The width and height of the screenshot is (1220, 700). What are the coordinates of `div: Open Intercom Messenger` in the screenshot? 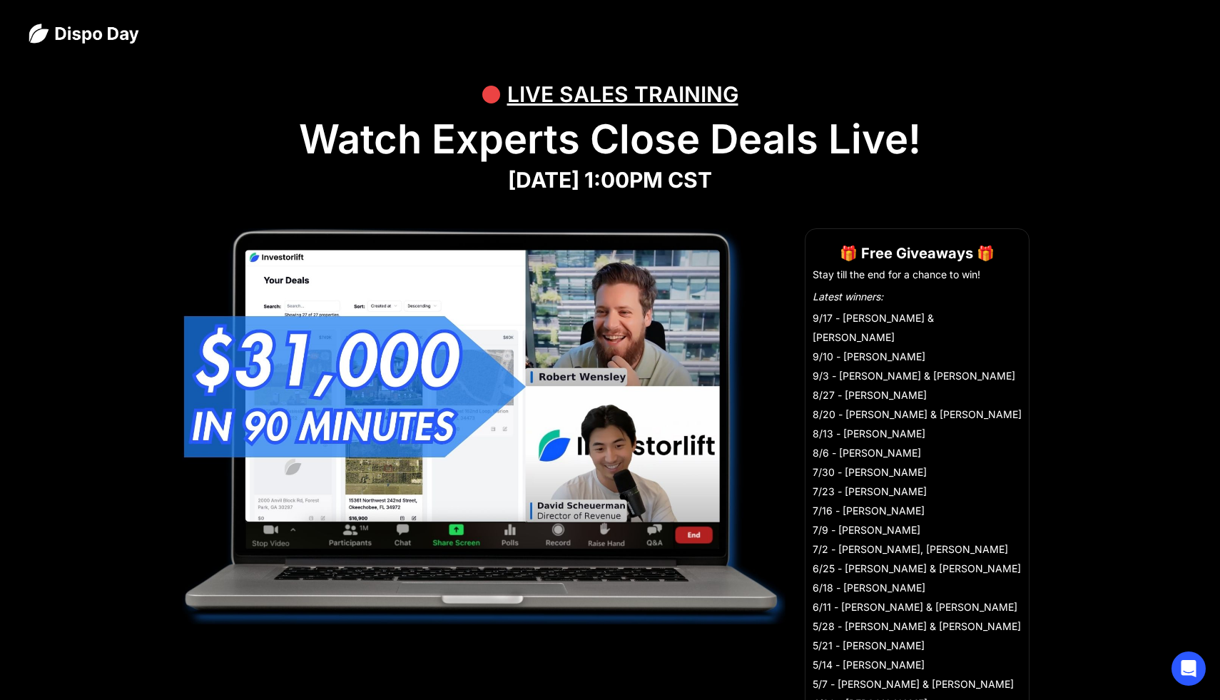 It's located at (1189, 668).